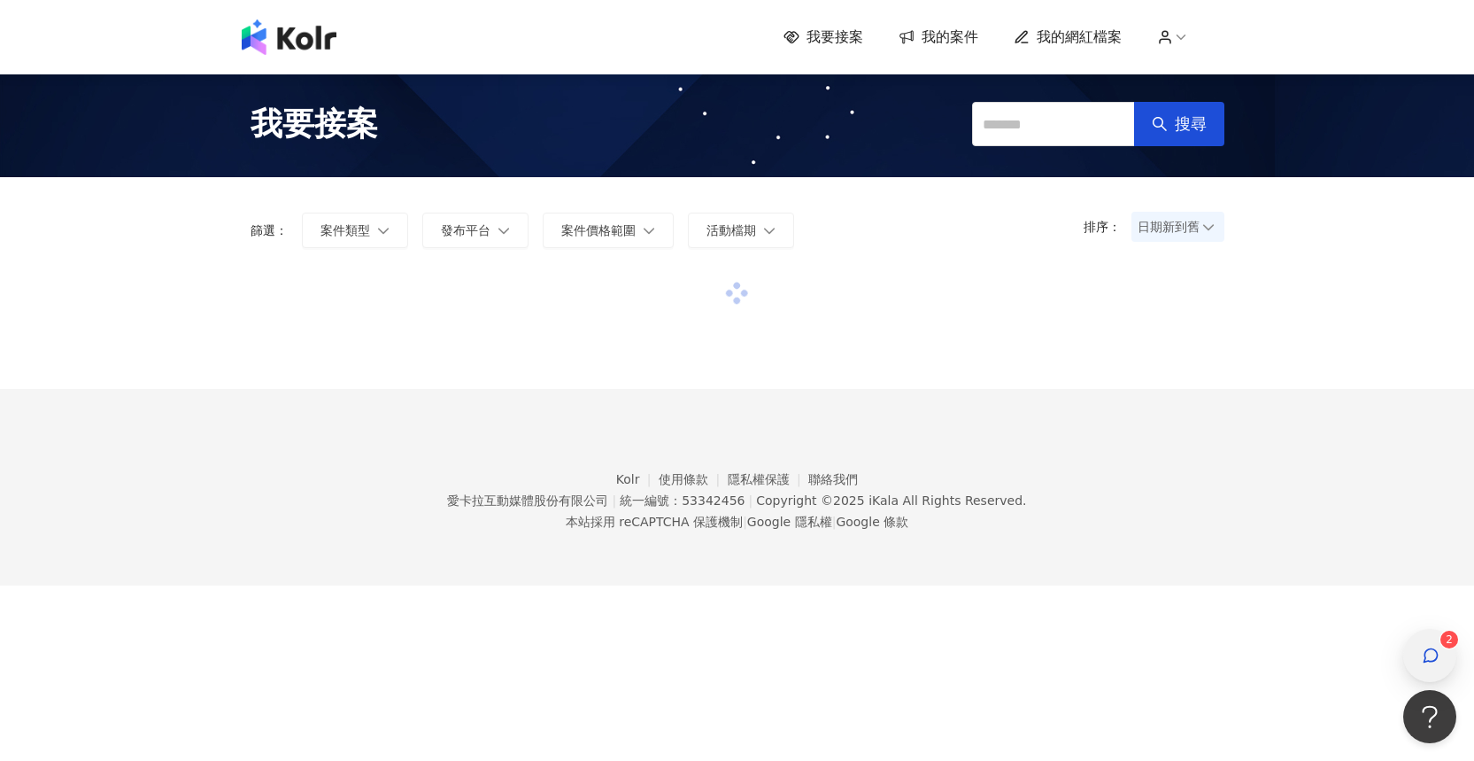  I want to click on a: 我要接案, so click(824, 37).